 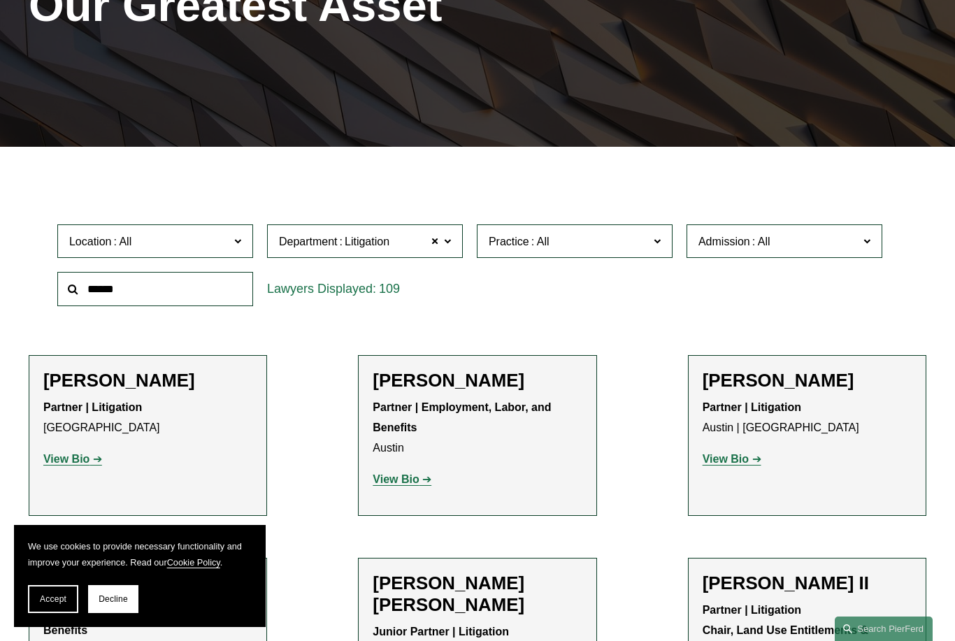 What do you see at coordinates (724, 241) in the screenshot?
I see `span: Admission` at bounding box center [724, 241].